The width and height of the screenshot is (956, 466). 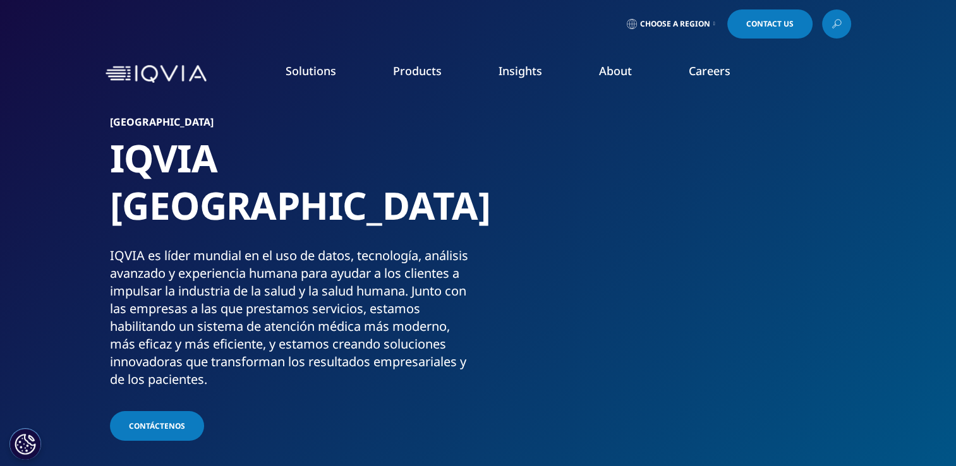 I want to click on a: Products, so click(x=417, y=71).